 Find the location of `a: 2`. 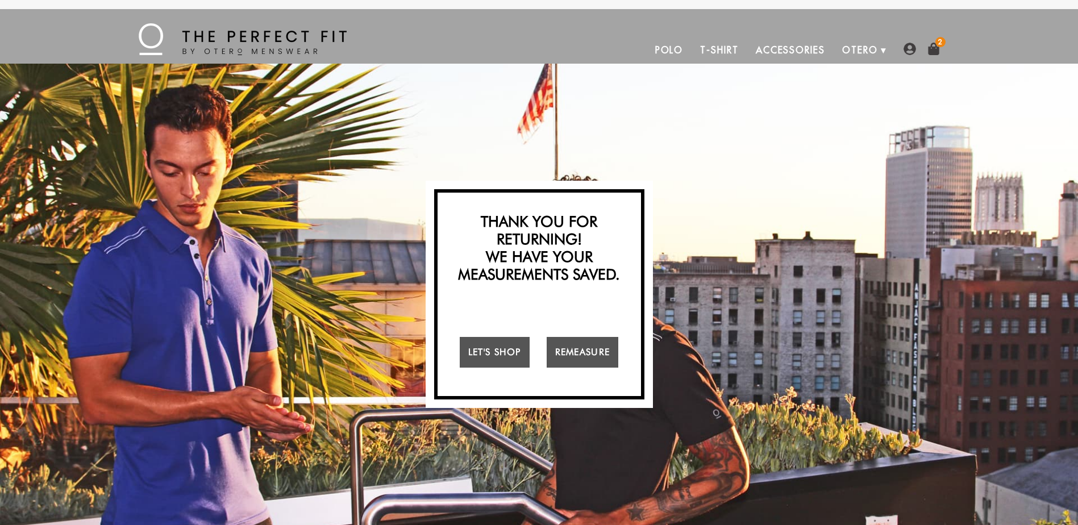

a: 2 is located at coordinates (934, 49).